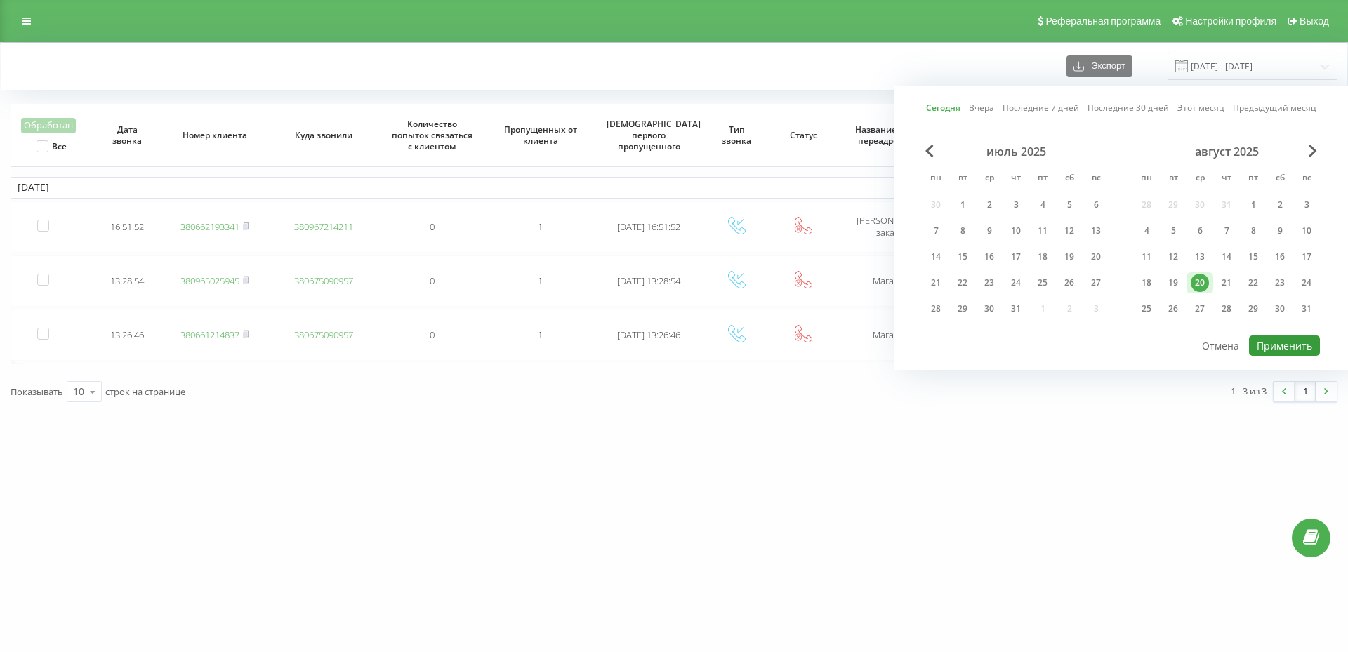  Describe the element at coordinates (37, 392) in the screenshot. I see `span: Показывать` at that location.